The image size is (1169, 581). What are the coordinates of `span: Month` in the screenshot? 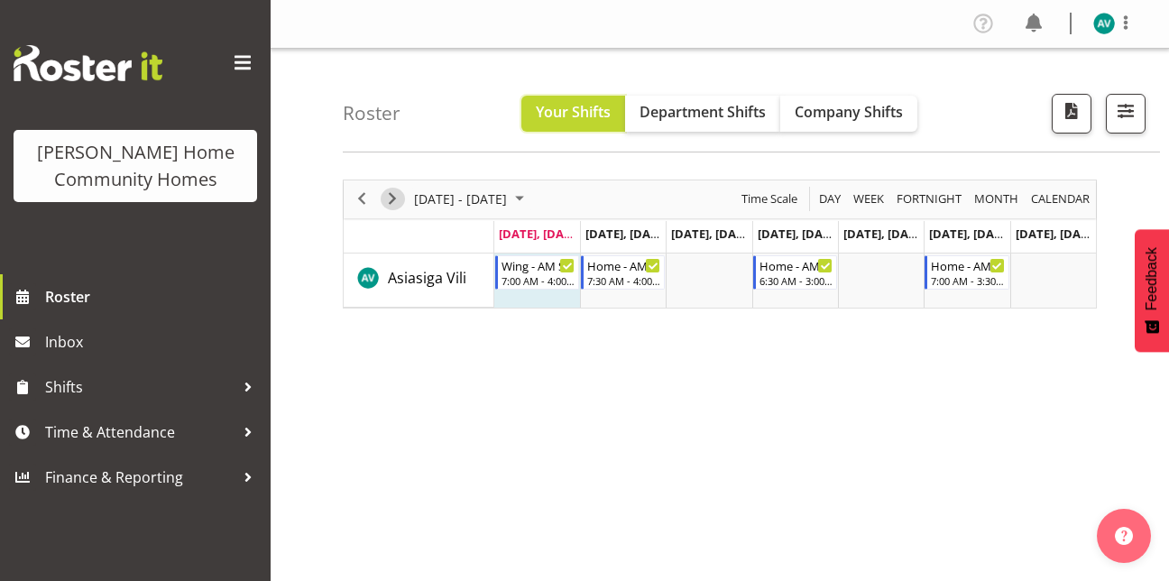 It's located at (996, 198).